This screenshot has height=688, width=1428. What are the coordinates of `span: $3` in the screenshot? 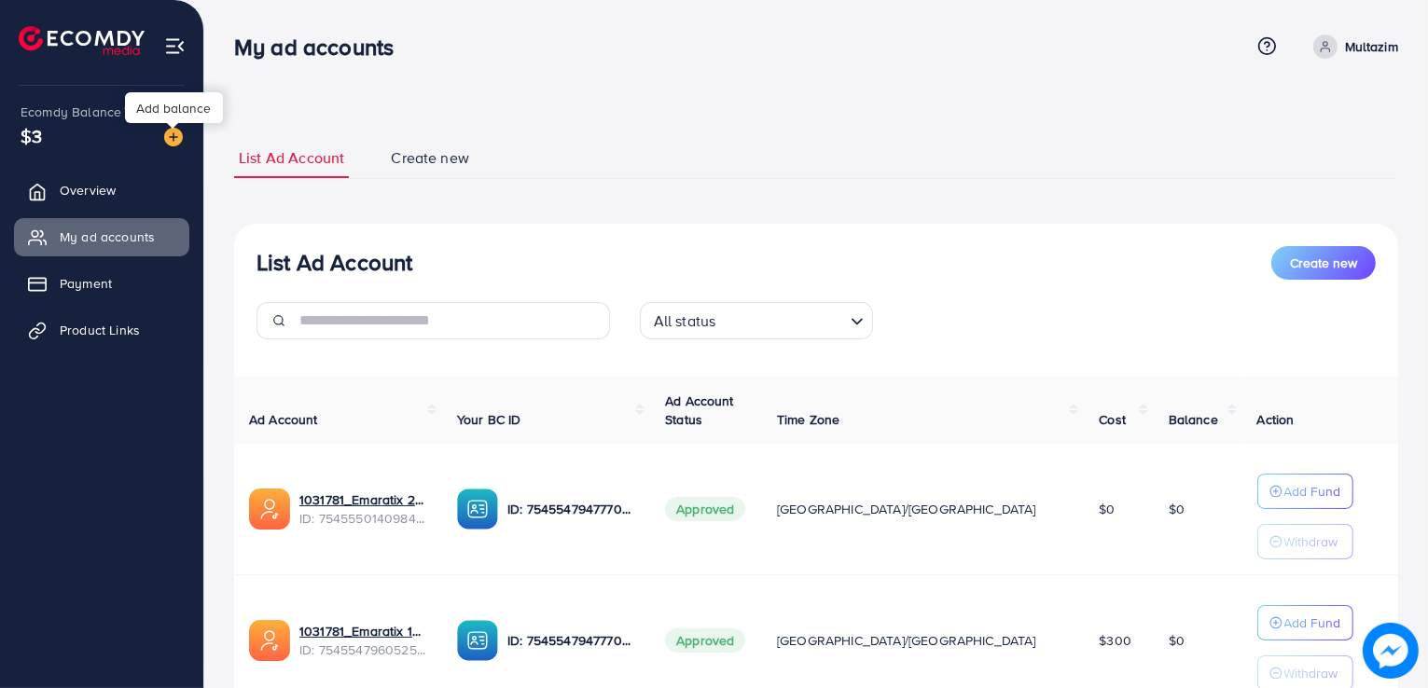 It's located at (31, 135).